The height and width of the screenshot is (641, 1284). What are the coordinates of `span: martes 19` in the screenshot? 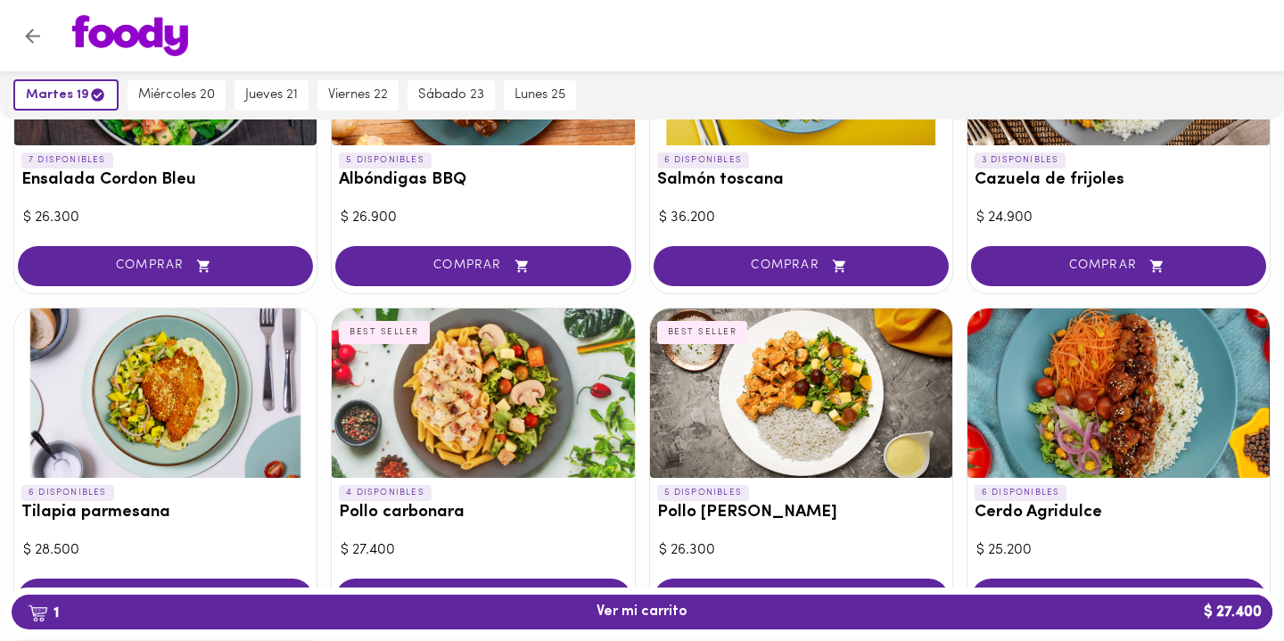 It's located at (66, 95).